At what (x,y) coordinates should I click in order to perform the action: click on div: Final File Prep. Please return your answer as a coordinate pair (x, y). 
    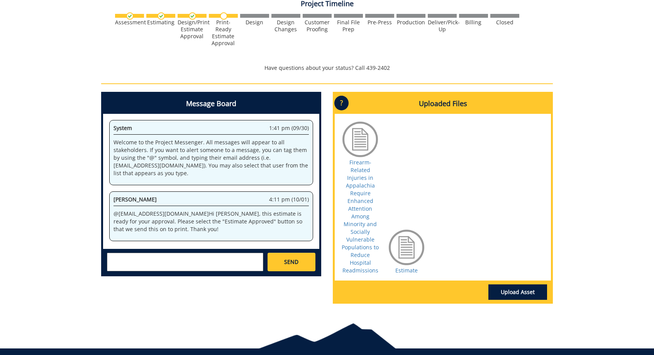
    Looking at the image, I should click on (348, 26).